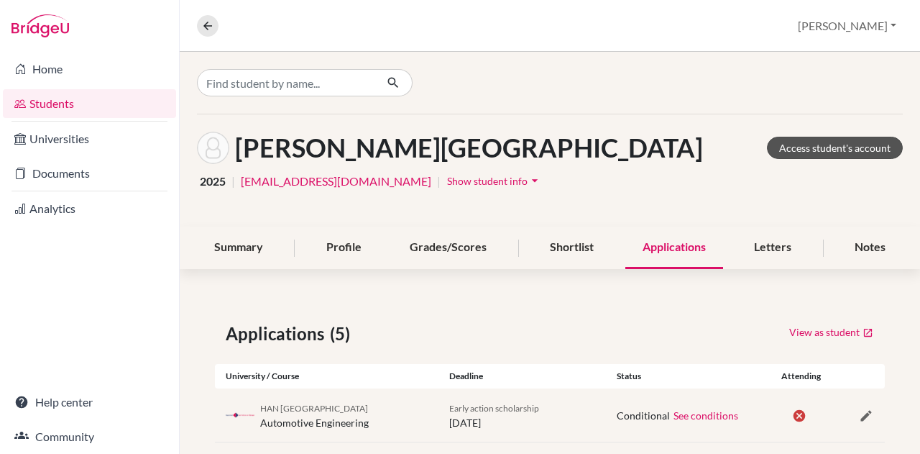 This screenshot has width=920, height=454. What do you see at coordinates (535, 180) in the screenshot?
I see `i: arrow_drop_down` at bounding box center [535, 180].